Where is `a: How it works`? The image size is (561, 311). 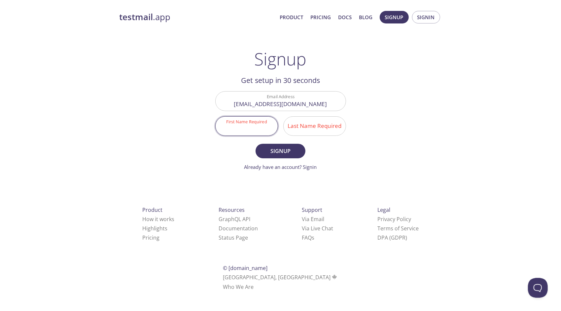 a: How it works is located at coordinates (158, 219).